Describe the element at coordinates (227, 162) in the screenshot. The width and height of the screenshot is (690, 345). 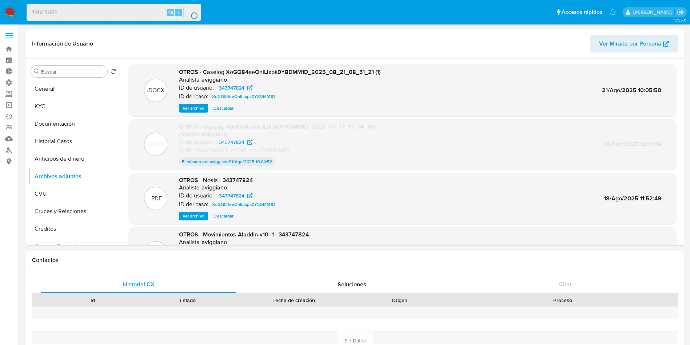
I see `p: Eliminado por aviggiano 21/Ago/2025 10:04:52` at that location.